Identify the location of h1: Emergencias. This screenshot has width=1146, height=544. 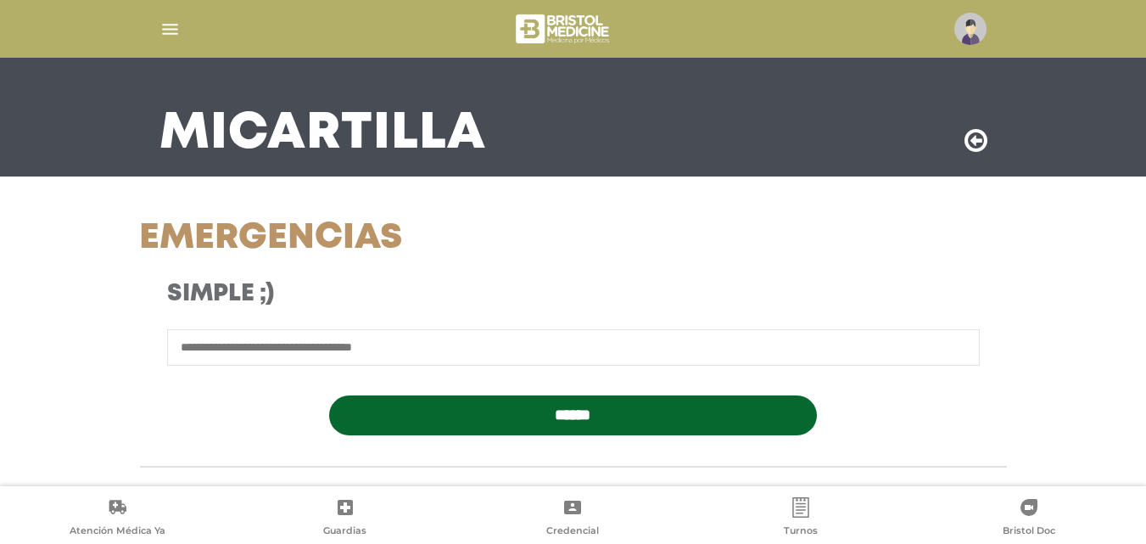
(424, 238).